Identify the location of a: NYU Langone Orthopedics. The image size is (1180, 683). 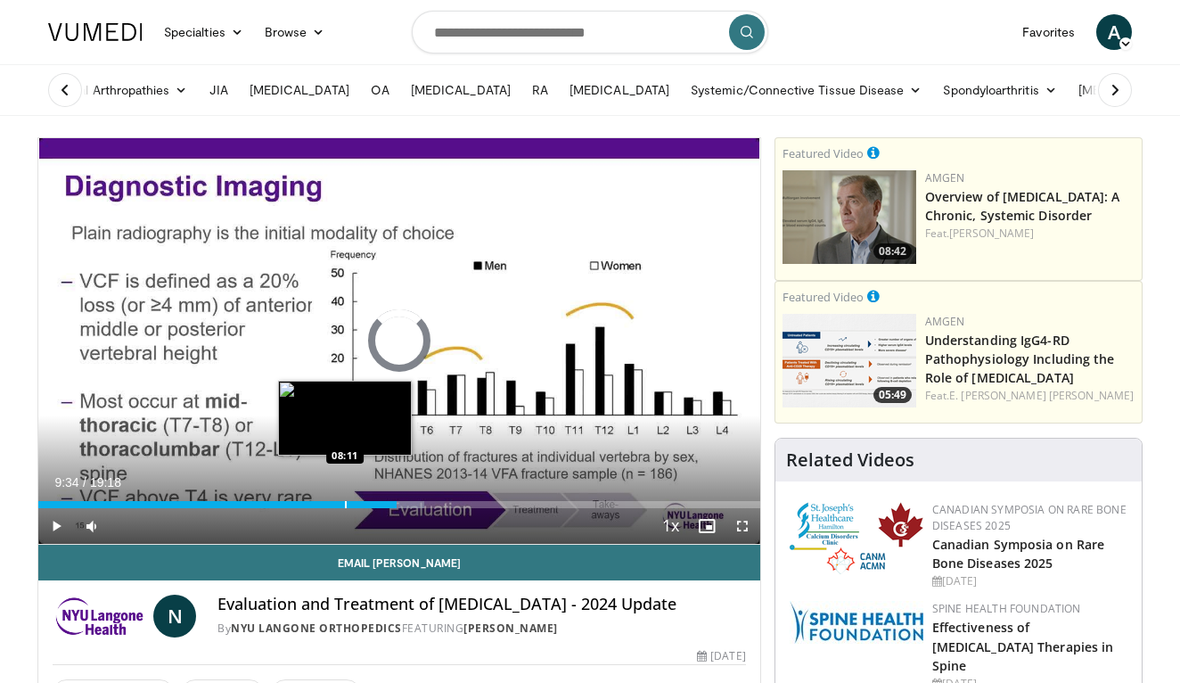
(316, 627).